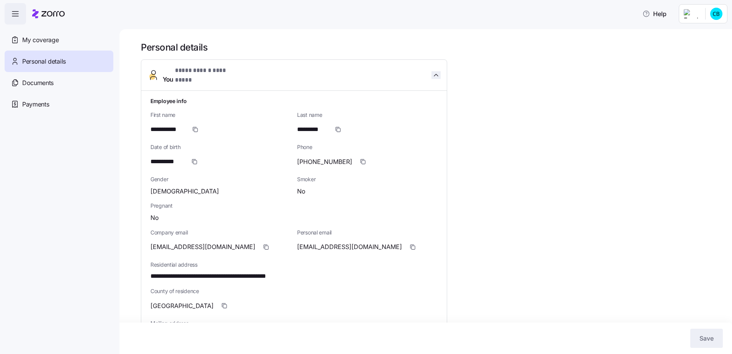  Describe the element at coordinates (294, 101) in the screenshot. I see `h1: Employee info` at that location.